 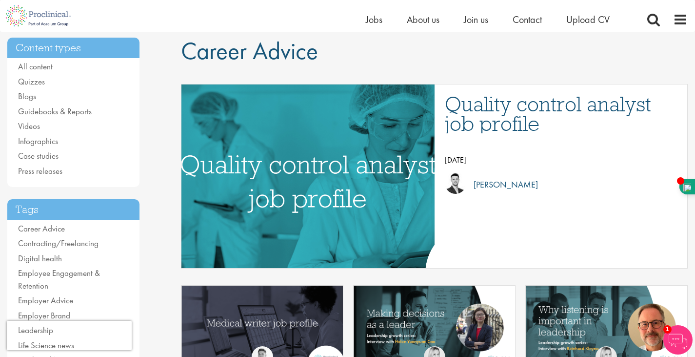 I want to click on a: All content, so click(x=35, y=66).